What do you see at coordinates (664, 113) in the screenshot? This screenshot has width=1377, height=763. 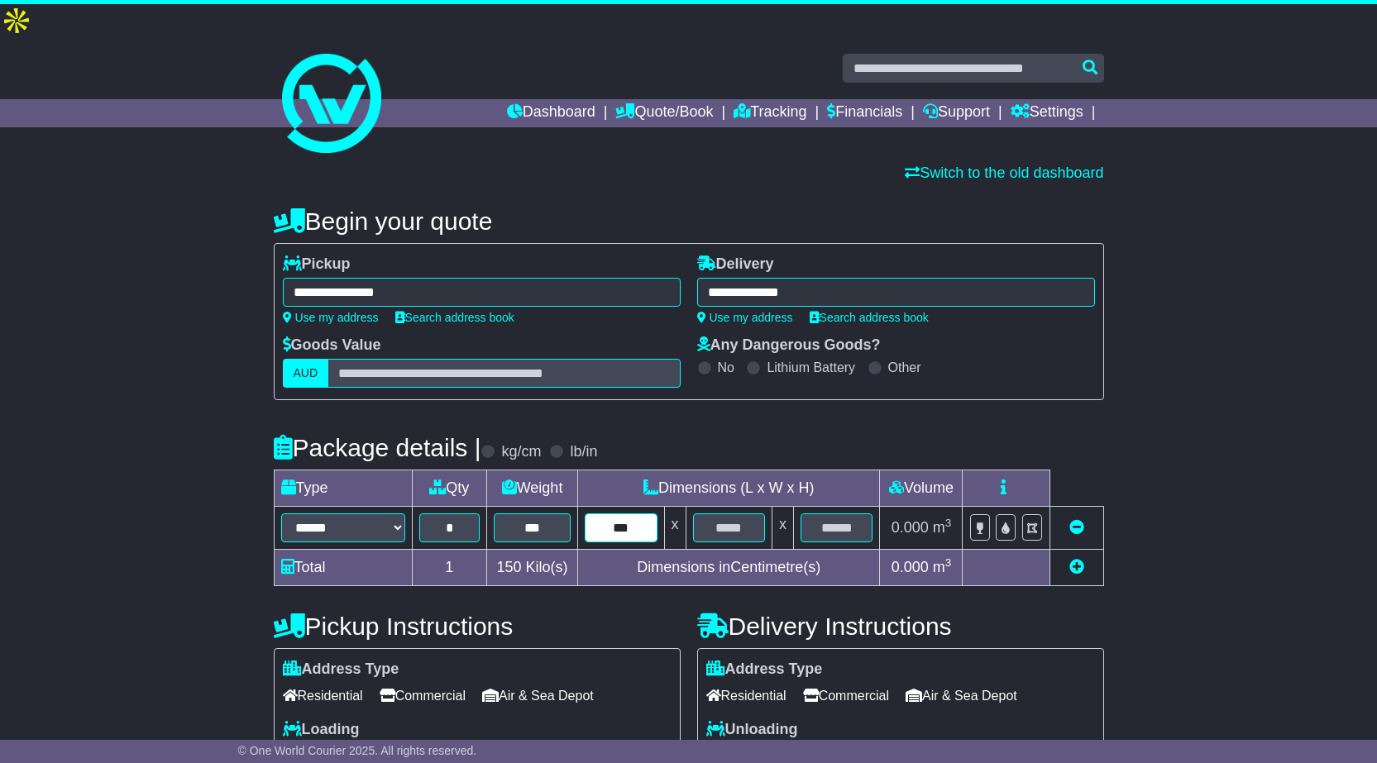 I see `a: Quote/Book` at bounding box center [664, 113].